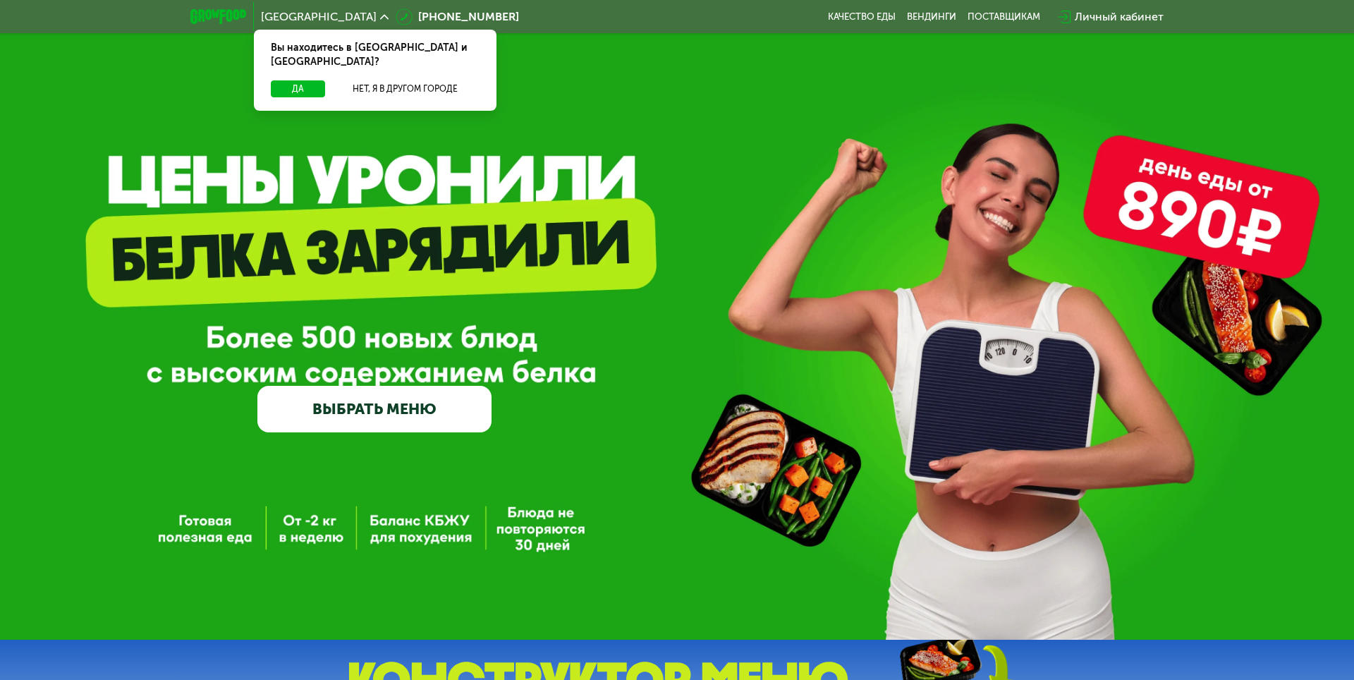 The image size is (1354, 680). I want to click on a: Качество еды, so click(862, 17).